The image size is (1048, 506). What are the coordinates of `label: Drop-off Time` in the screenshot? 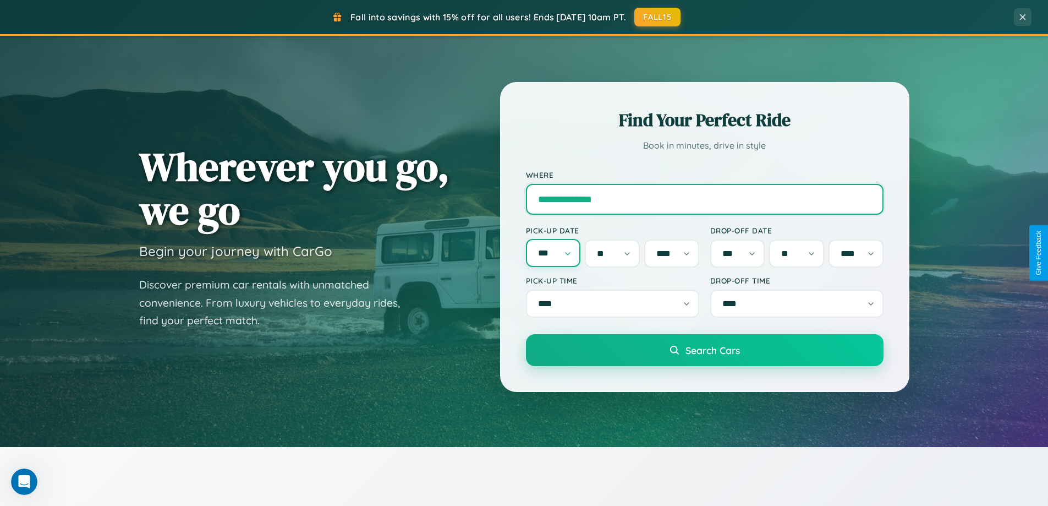 It's located at (797, 280).